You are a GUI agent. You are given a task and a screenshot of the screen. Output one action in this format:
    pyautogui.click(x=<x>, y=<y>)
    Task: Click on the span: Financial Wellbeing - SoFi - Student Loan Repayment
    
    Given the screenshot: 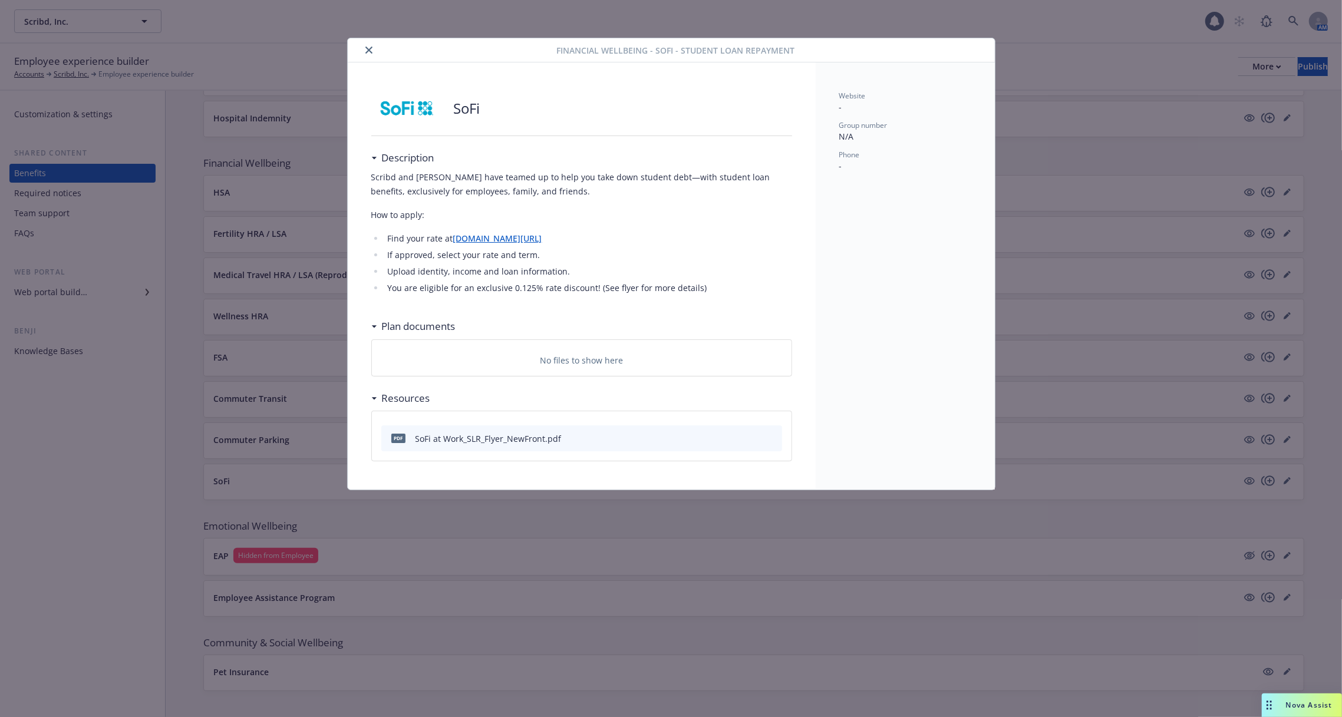 What is the action you would take?
    pyautogui.click(x=676, y=50)
    